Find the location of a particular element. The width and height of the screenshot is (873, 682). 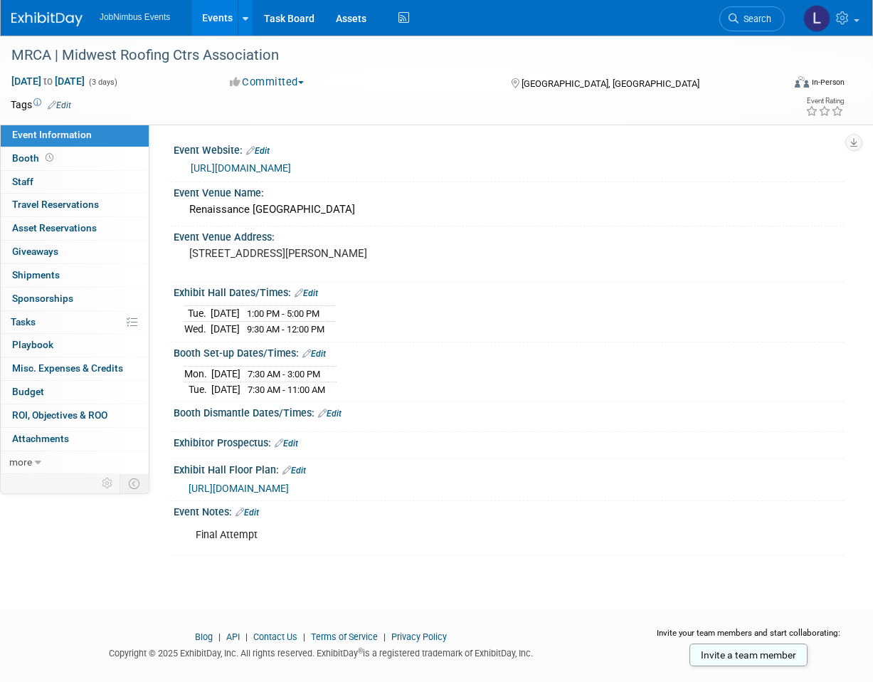

span: Event Information is located at coordinates (52, 134).